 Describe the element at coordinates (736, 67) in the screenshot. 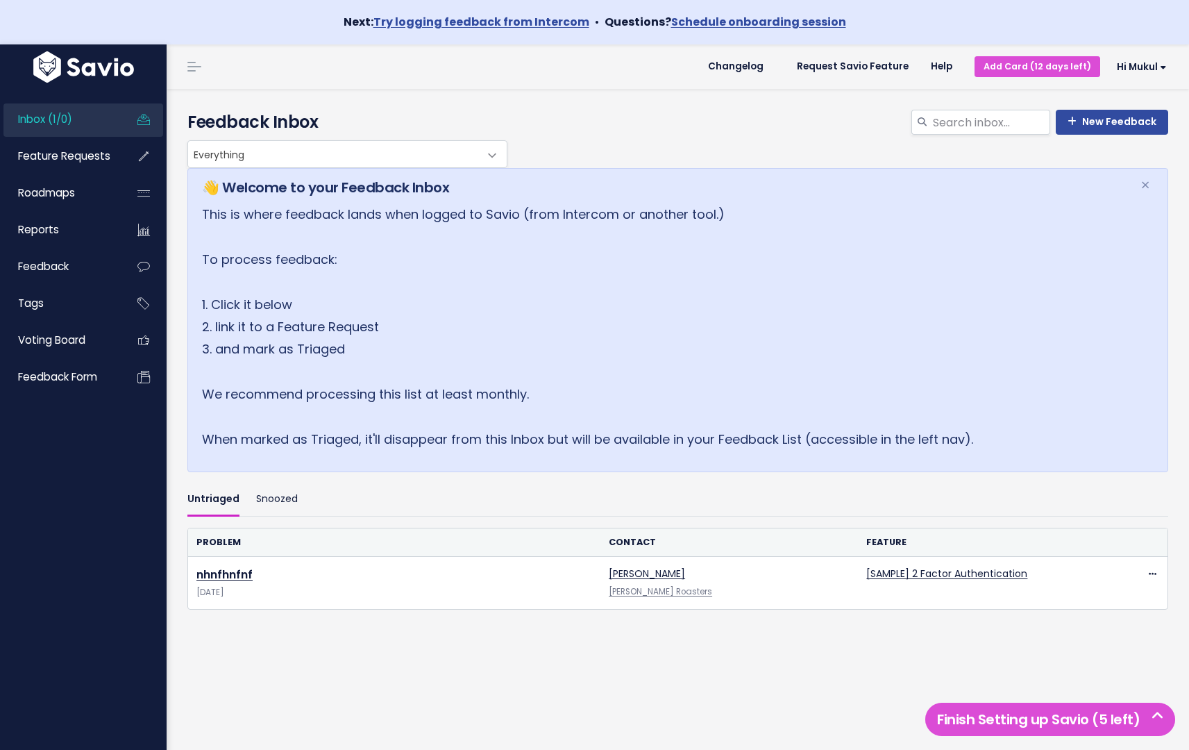

I see `span: Changelog` at that location.